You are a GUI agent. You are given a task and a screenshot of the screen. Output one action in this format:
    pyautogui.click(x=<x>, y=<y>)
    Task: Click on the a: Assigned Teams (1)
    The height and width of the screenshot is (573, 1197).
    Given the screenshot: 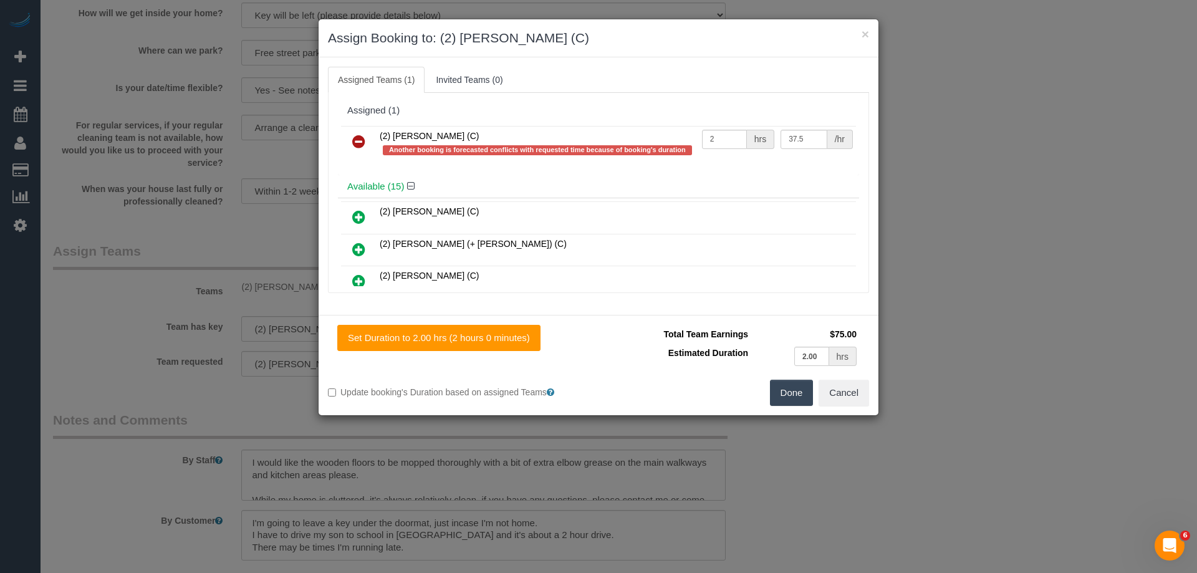 What is the action you would take?
    pyautogui.click(x=376, y=80)
    